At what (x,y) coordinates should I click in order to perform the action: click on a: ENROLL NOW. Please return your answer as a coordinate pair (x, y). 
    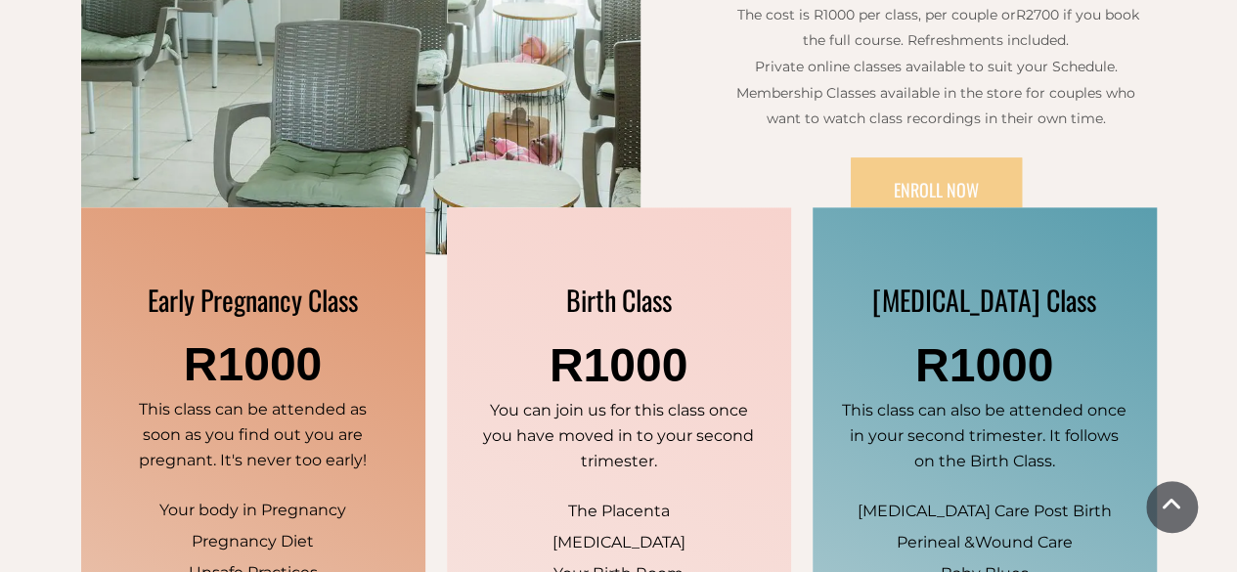
    Looking at the image, I should click on (936, 191).